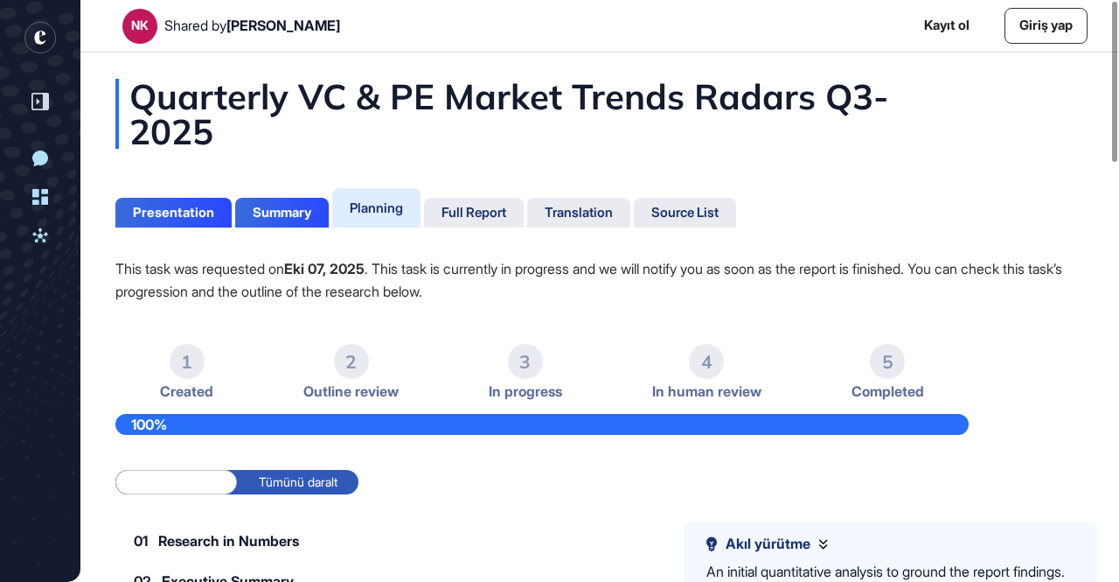 The height and width of the screenshot is (582, 1119). Describe the element at coordinates (707, 391) in the screenshot. I see `span: In human review` at that location.